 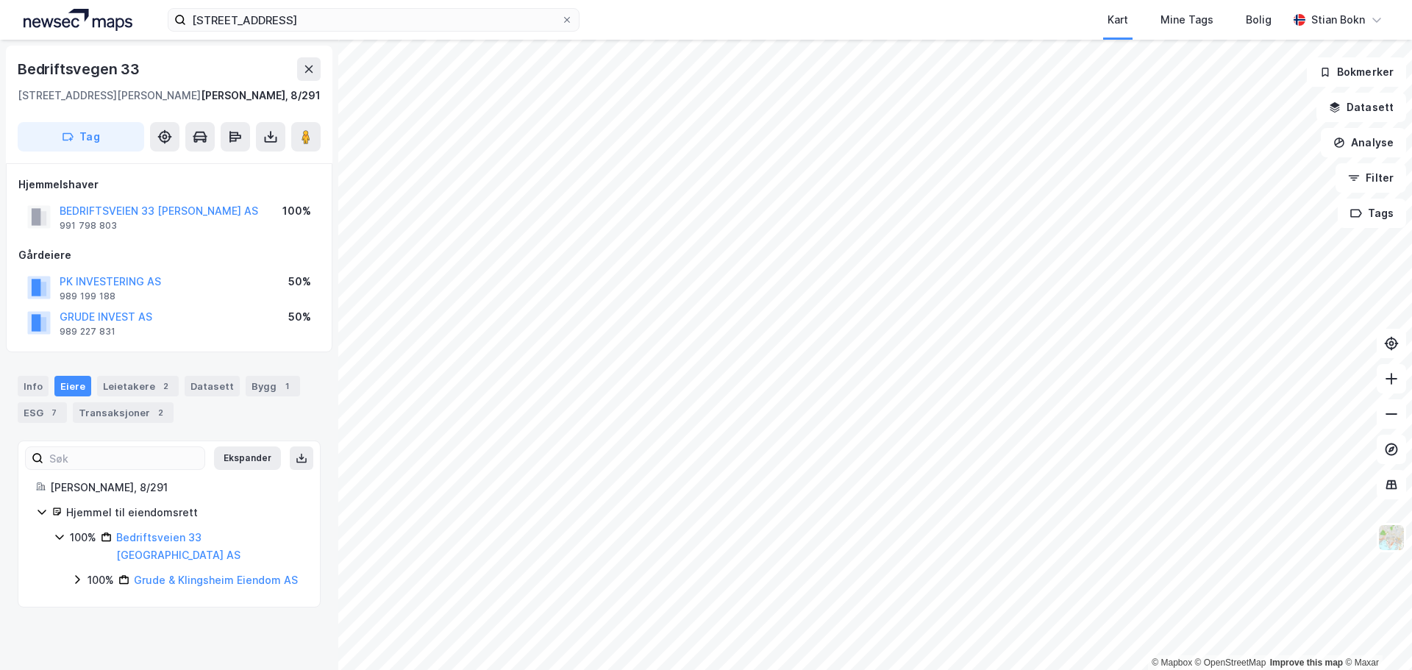 I want to click on div: Bedriftsvegen 33, so click(x=80, y=69).